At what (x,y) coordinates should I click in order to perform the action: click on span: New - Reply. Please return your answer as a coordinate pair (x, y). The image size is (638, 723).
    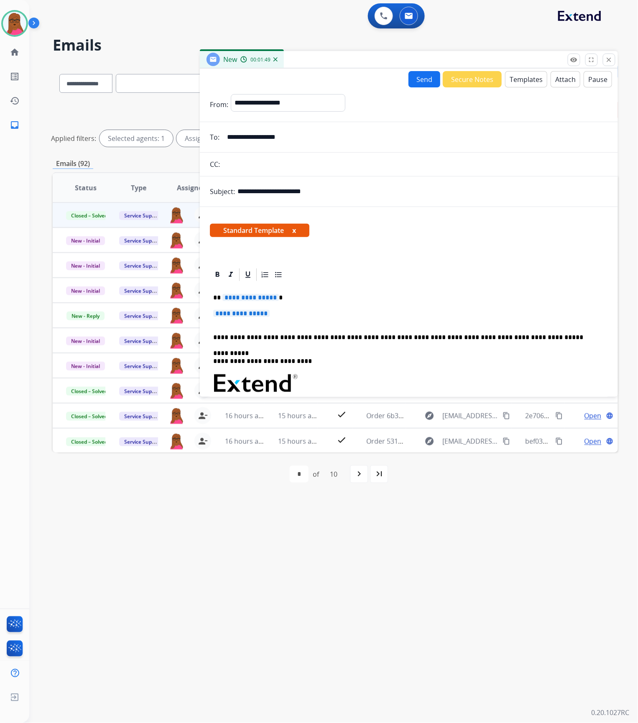
    Looking at the image, I should click on (85, 316).